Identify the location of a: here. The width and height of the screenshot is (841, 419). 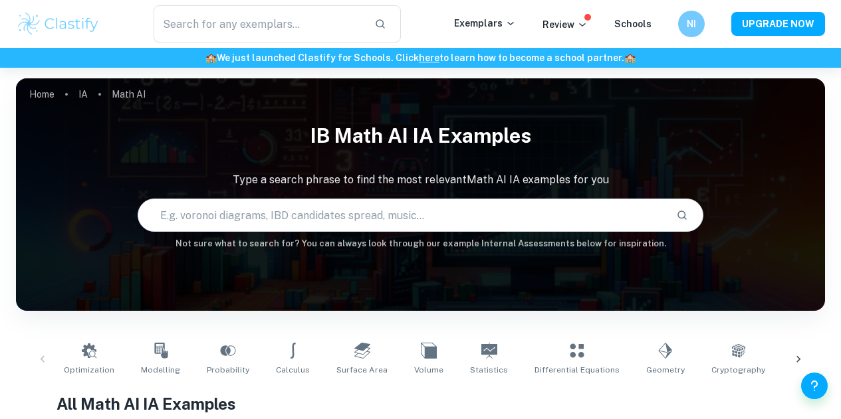
(429, 58).